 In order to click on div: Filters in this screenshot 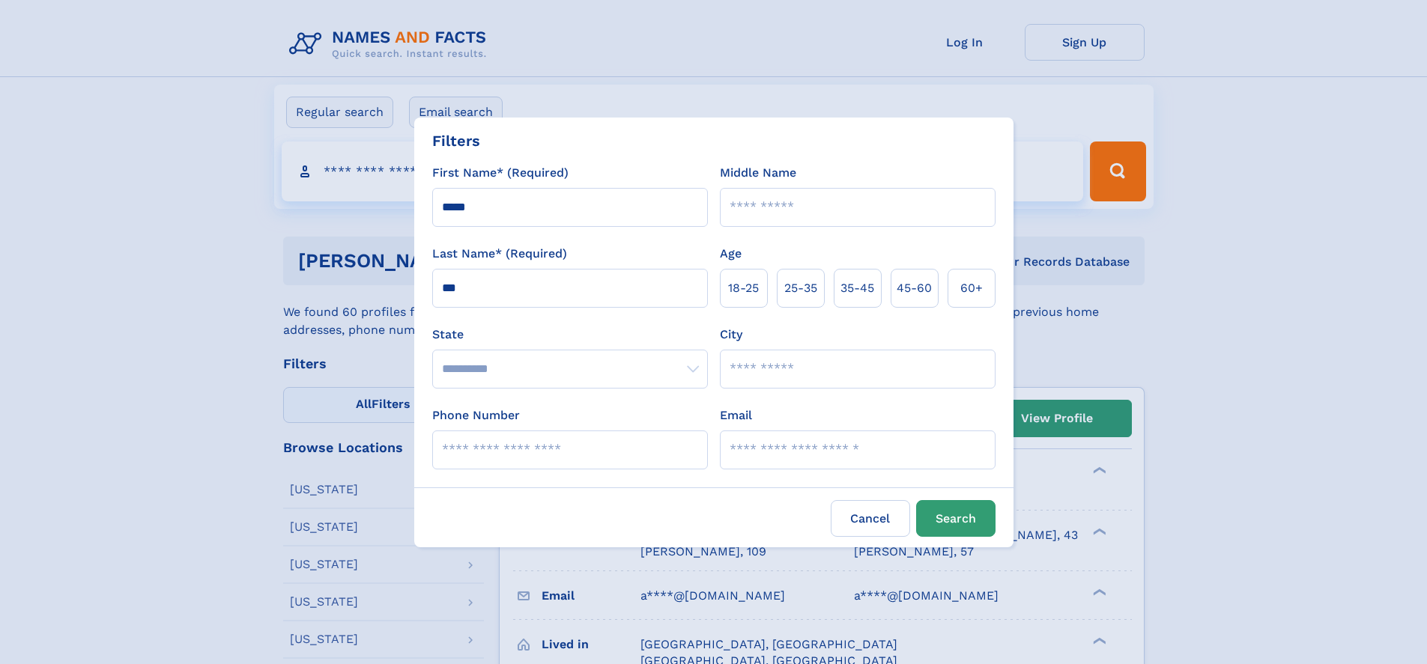, I will do `click(456, 141)`.